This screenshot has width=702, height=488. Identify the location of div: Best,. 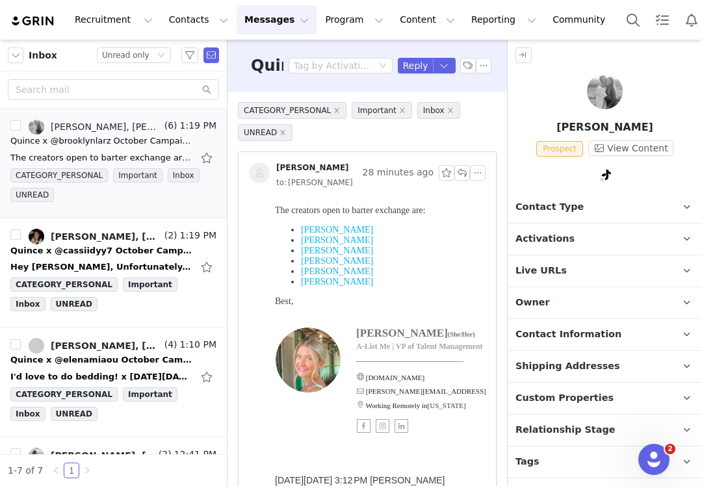
(108, 101).